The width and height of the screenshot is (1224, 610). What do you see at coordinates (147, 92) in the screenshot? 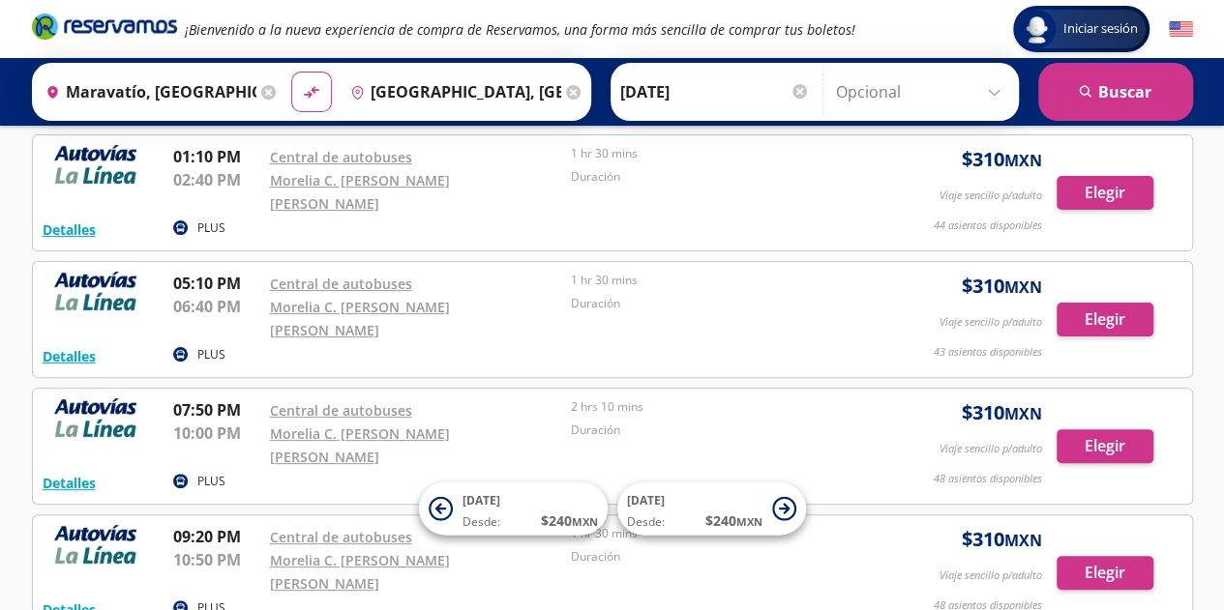
I see `input: Buscar Origen` at bounding box center [147, 92].